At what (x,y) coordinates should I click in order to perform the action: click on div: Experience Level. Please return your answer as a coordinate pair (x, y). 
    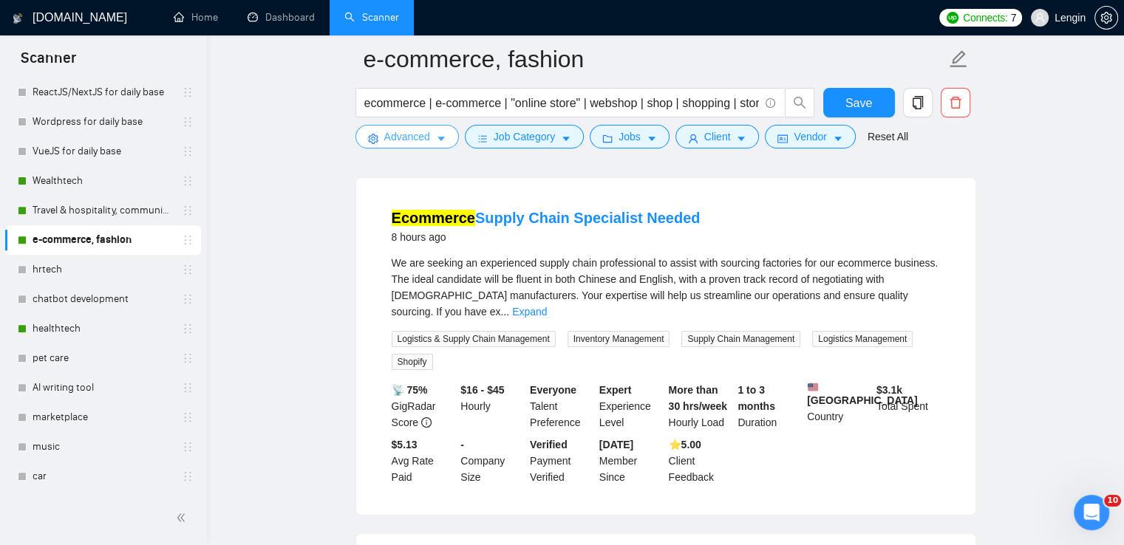
    Looking at the image, I should click on (631, 406).